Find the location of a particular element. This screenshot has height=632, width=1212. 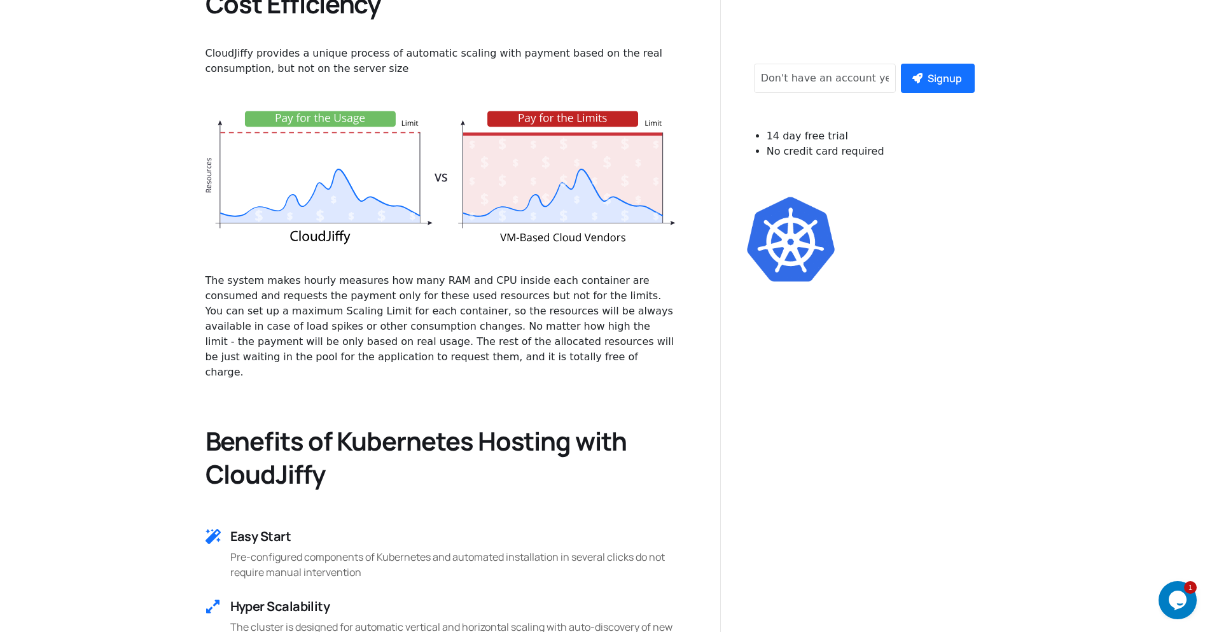

p: Pre-configured components of Kubernetes and automated installation in several clicks do not requi... is located at coordinates (453, 564).